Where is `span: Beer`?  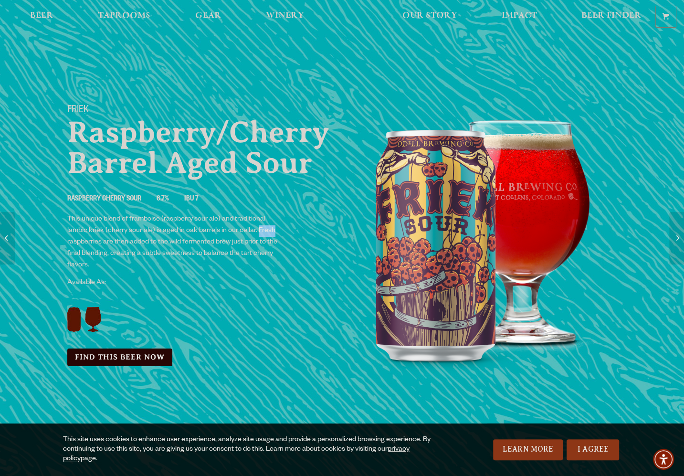 span: Beer is located at coordinates (42, 16).